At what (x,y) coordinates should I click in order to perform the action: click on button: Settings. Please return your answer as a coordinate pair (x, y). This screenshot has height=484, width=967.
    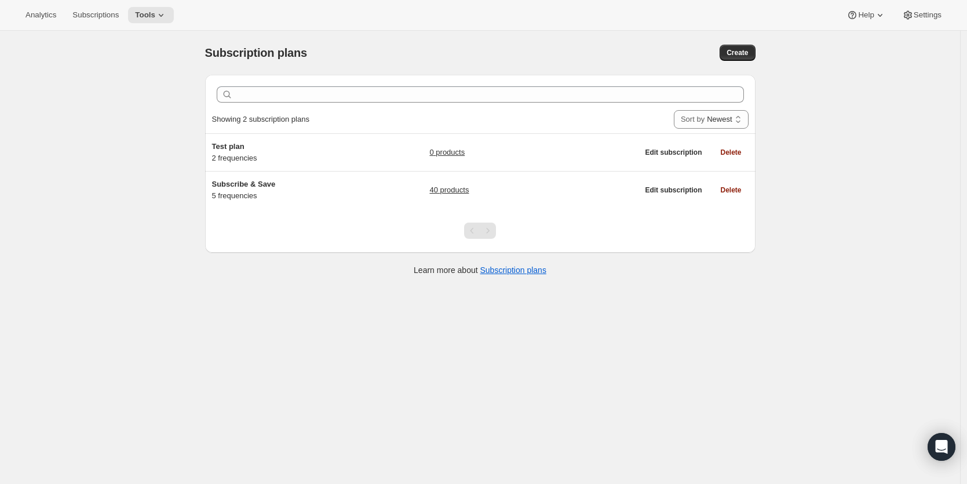
    Looking at the image, I should click on (922, 15).